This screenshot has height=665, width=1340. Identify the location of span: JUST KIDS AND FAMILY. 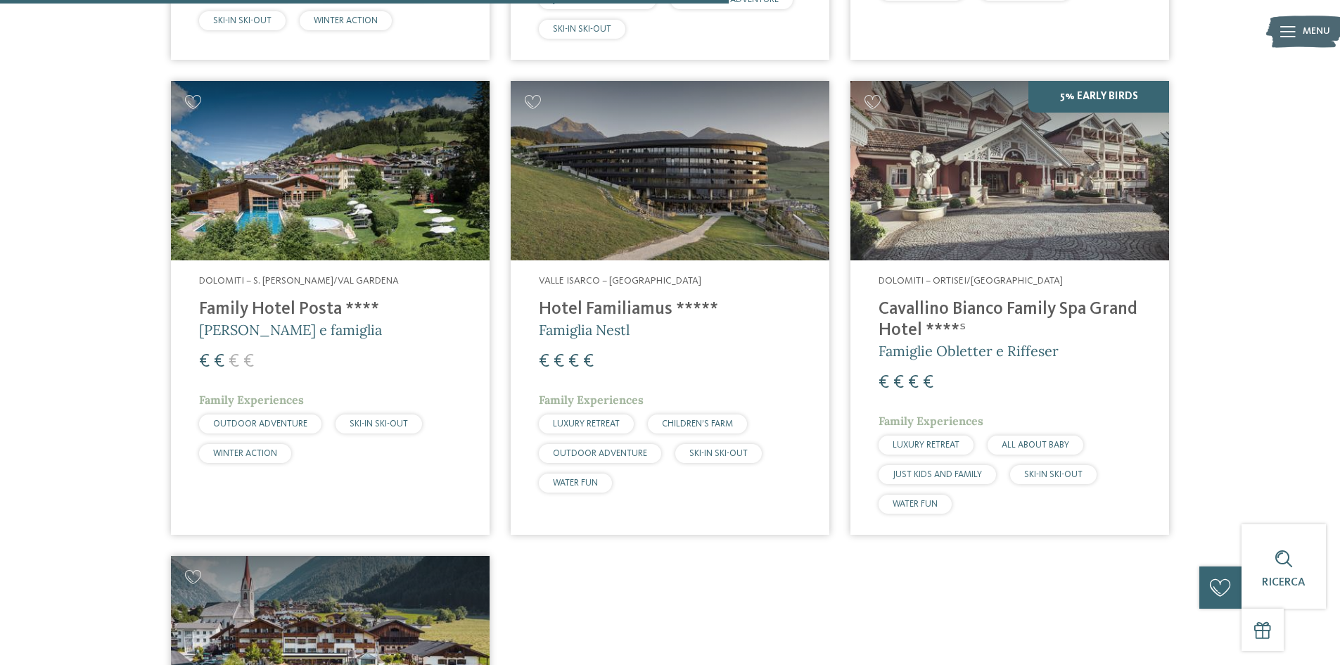
(937, 474).